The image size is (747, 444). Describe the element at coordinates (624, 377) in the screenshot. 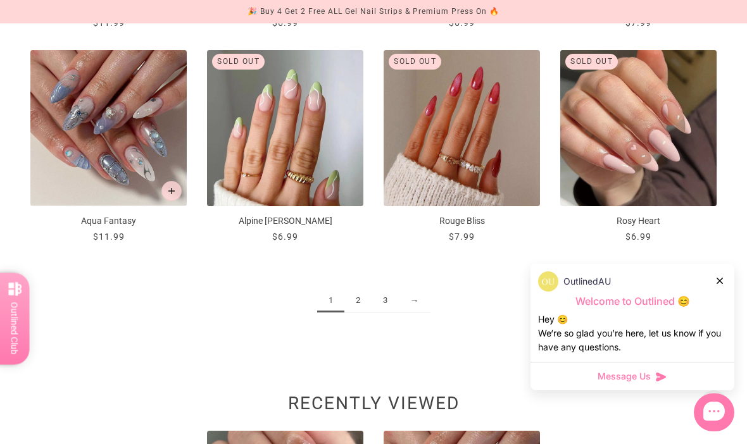

I see `span: Message Us` at that location.